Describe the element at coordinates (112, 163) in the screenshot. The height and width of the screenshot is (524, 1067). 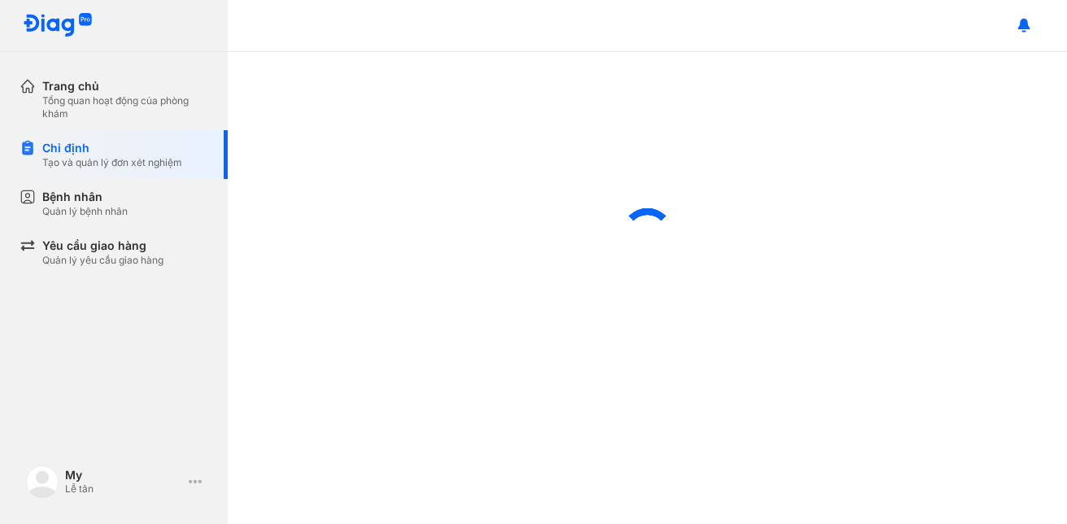
I see `div: Tạo và quản lý đơn xét nghiệm` at that location.